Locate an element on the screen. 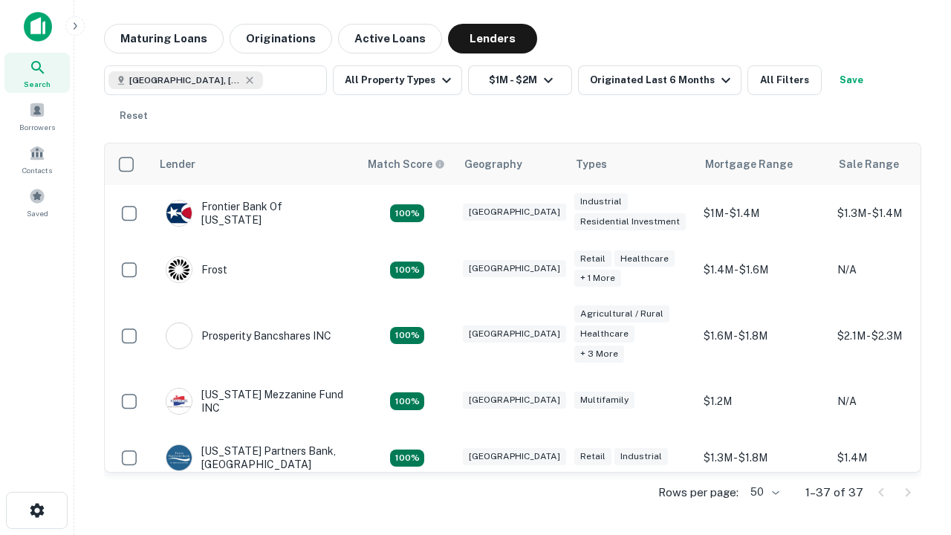  span: Saved is located at coordinates (37, 213).